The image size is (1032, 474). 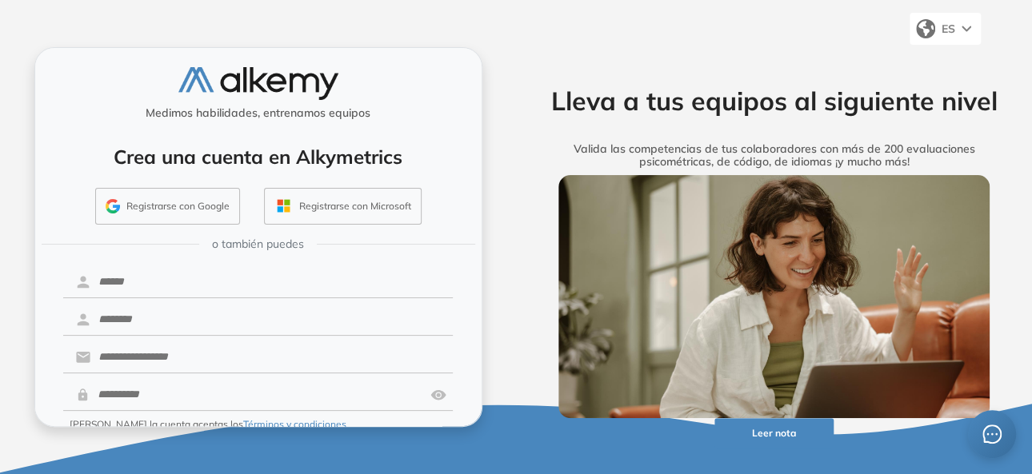 I want to click on button: Leer nota, so click(x=774, y=433).